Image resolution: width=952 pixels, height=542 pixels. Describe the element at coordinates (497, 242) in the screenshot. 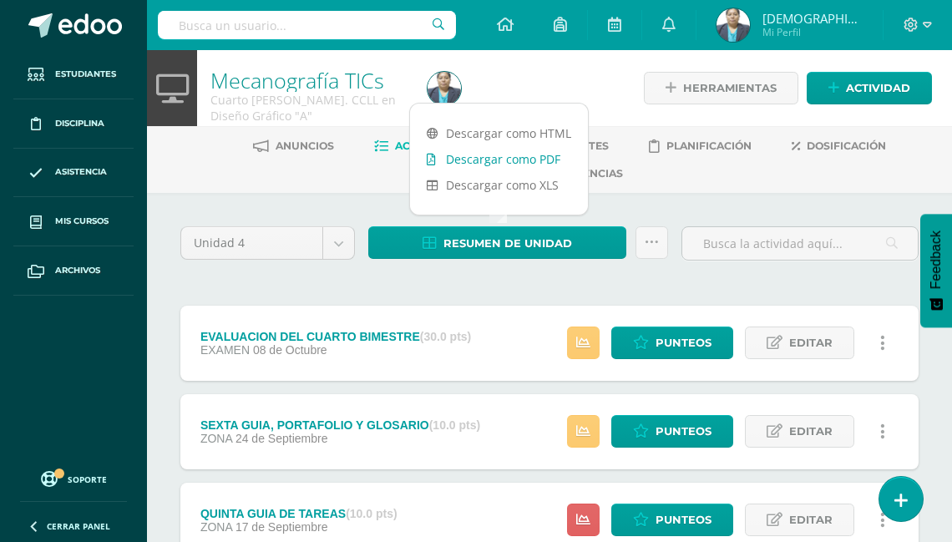

I see `a: Resumen de unidad` at that location.